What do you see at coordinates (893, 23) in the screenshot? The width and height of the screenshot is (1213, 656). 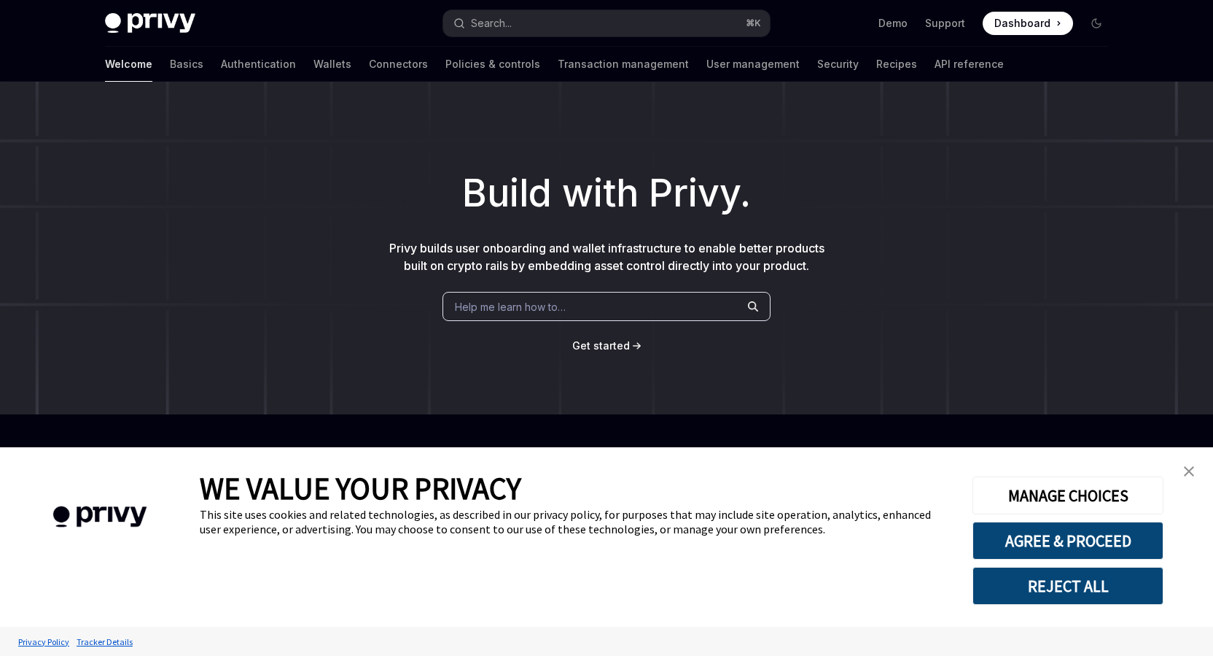 I see `a: Demo` at bounding box center [893, 23].